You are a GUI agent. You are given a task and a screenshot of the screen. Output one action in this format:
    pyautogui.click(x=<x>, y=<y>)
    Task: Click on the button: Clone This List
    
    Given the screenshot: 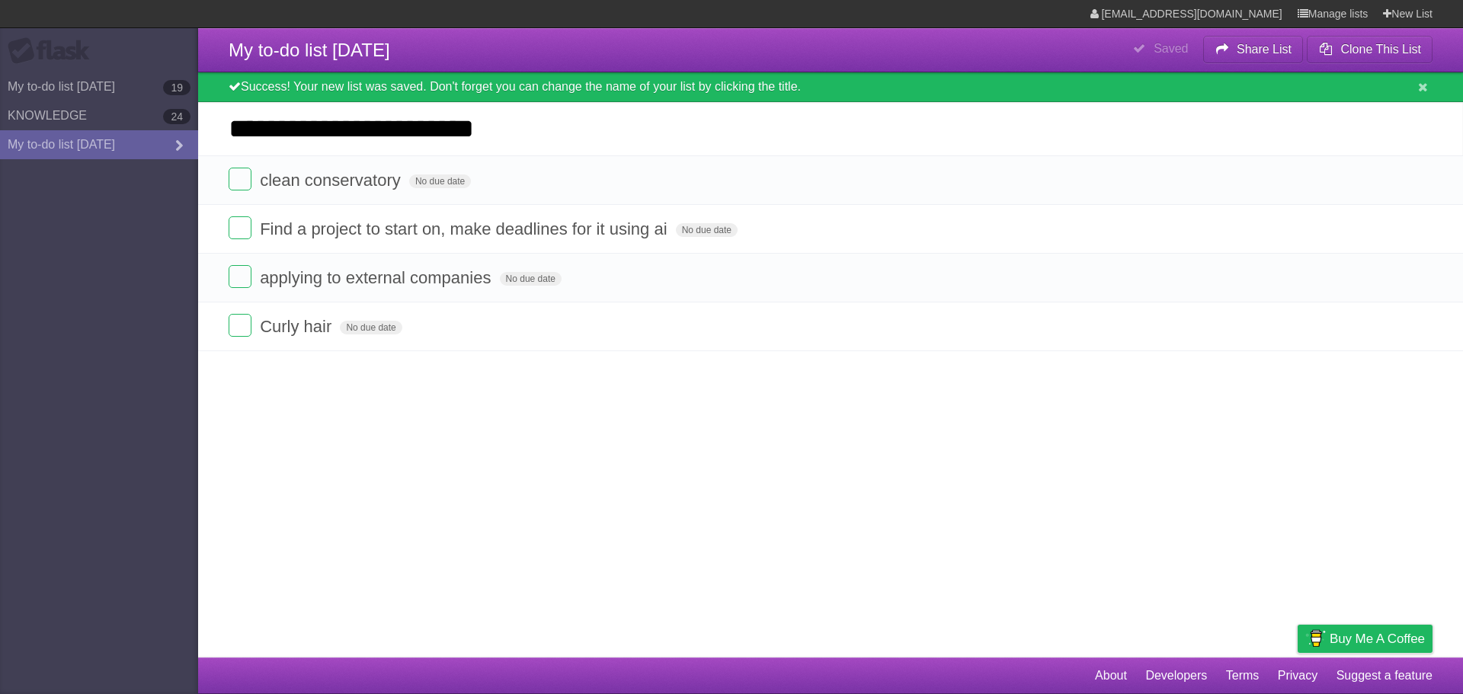 What is the action you would take?
    pyautogui.click(x=1369, y=50)
    